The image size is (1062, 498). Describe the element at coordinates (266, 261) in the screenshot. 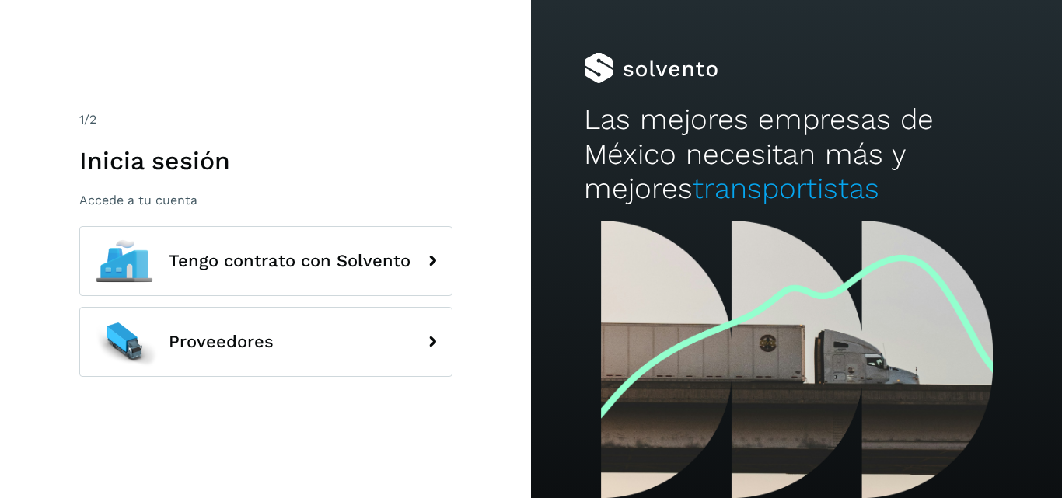

I see `button: Tengo contrato con Solvento` at that location.